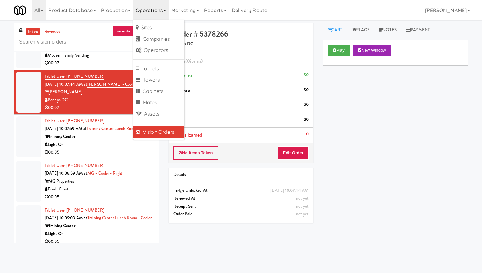 This screenshot has height=273, width=482. What do you see at coordinates (53, 32) in the screenshot?
I see `a: reviewed` at bounding box center [53, 32].